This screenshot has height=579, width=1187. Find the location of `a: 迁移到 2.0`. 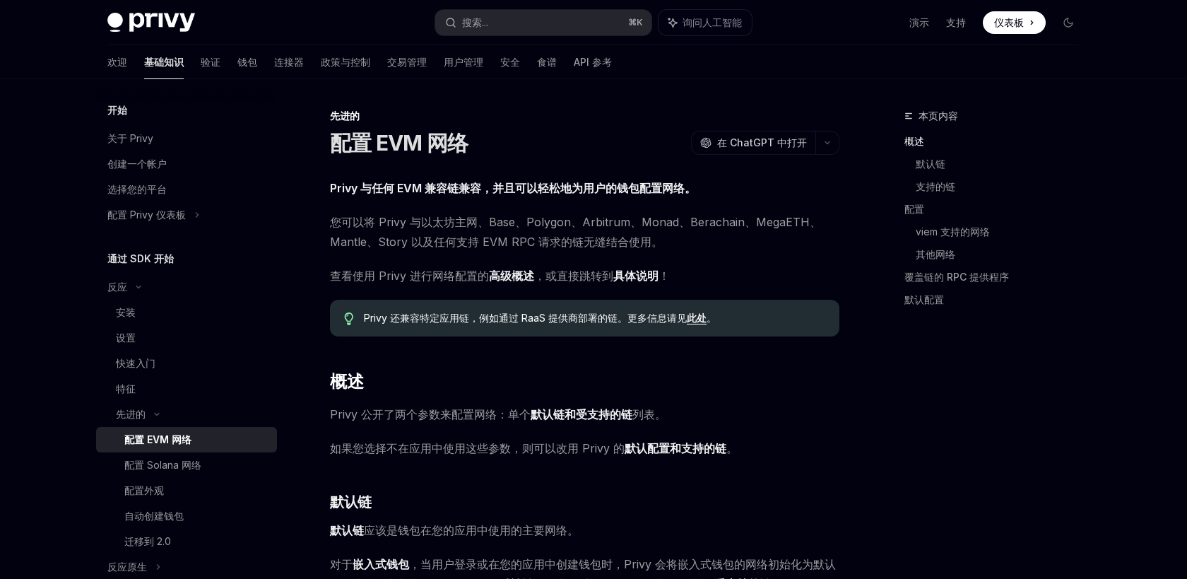

a: 迁移到 2.0 is located at coordinates (186, 541).